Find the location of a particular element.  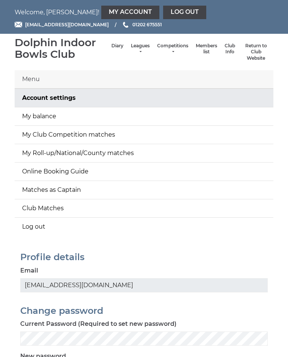

a: Account settings is located at coordinates (144, 98).